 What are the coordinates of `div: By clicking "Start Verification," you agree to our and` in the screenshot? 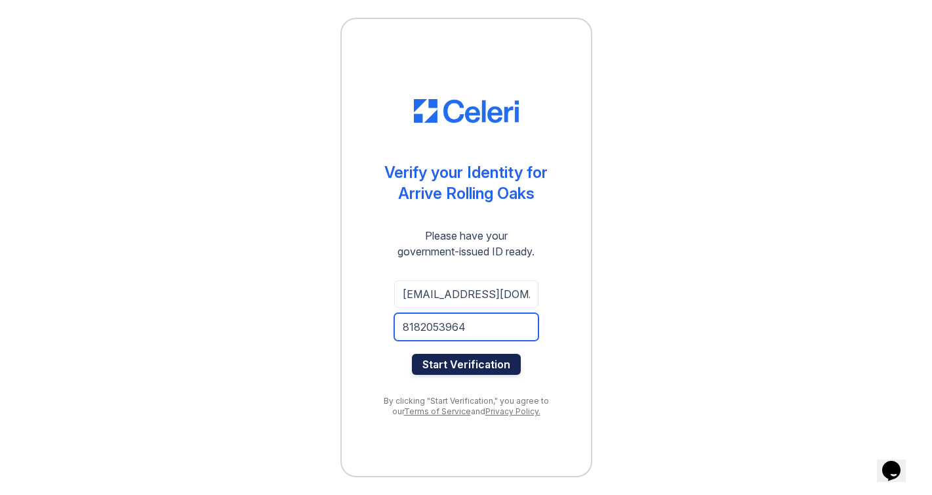 It's located at (466, 406).